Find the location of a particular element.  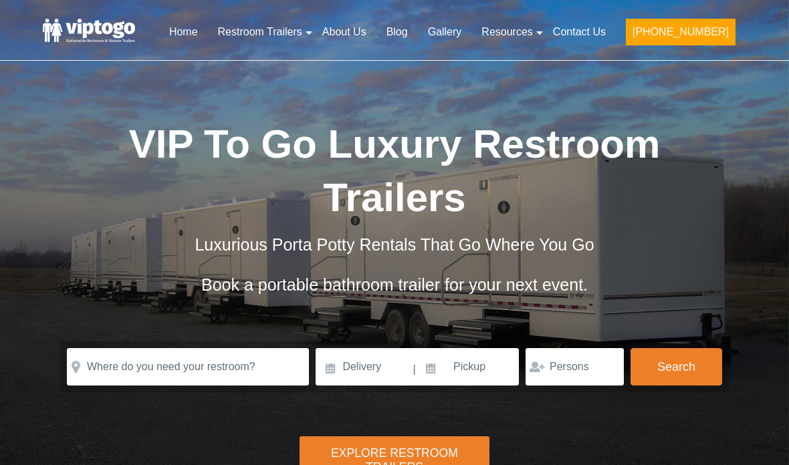

span: Luxurious Porta Potty Rentals That Go Where You Go is located at coordinates (394, 245).